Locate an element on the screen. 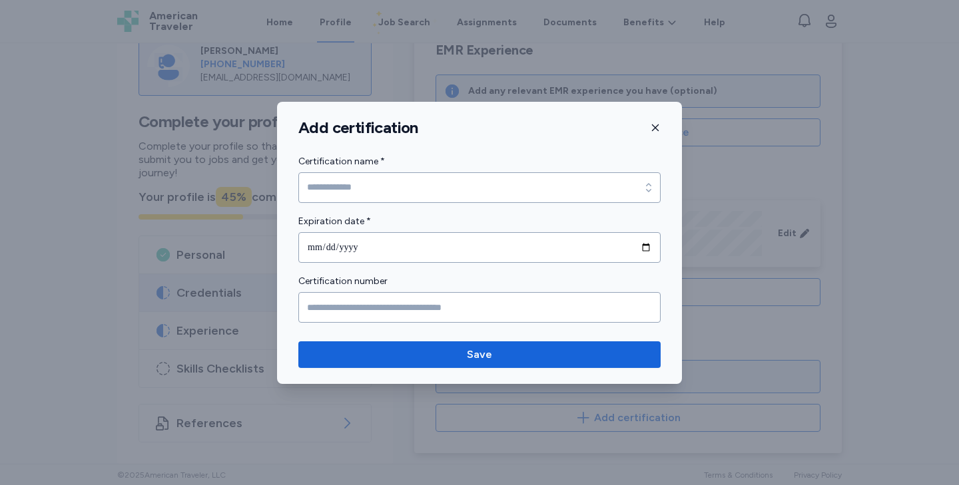  label: Expiration date * is located at coordinates (479, 222).